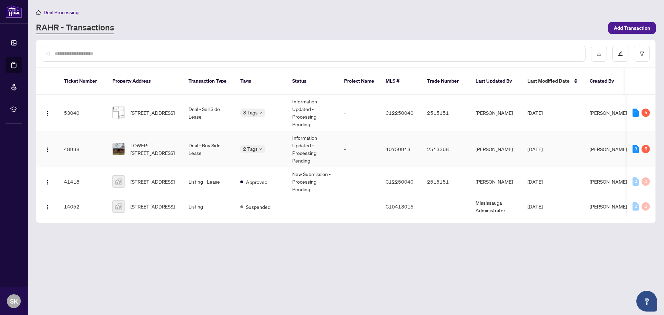 The width and height of the screenshot is (664, 315). I want to click on button: edit, so click(621, 54).